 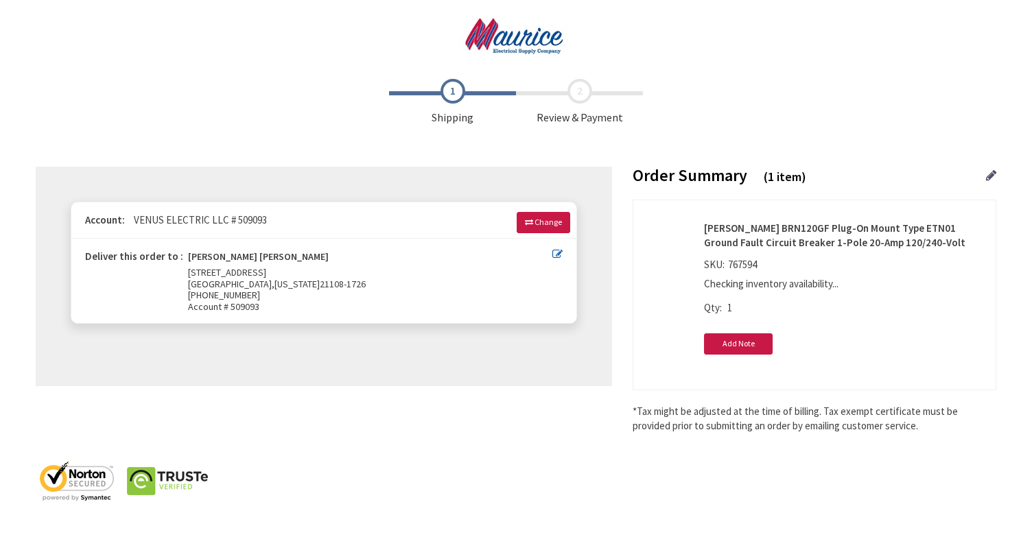 I want to click on span: Qty, so click(x=712, y=308).